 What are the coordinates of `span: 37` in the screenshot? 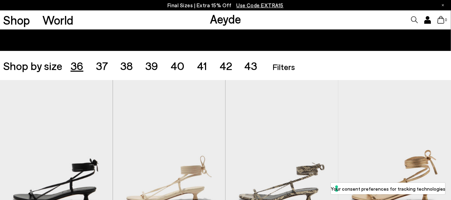 It's located at (102, 66).